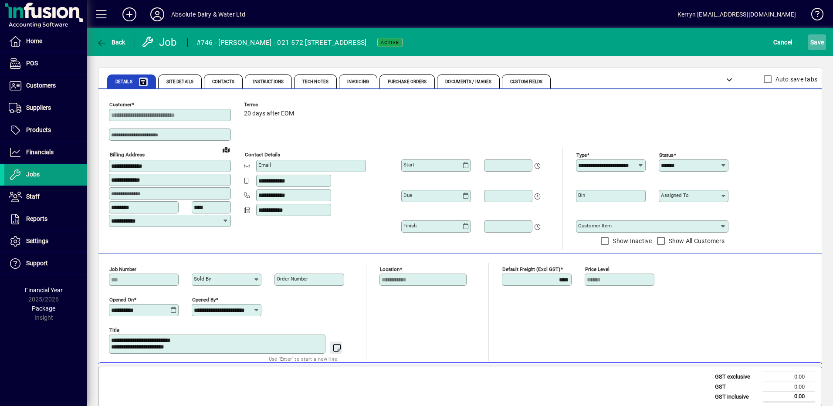  What do you see at coordinates (46, 241) in the screenshot?
I see `a: Settings` at bounding box center [46, 241].